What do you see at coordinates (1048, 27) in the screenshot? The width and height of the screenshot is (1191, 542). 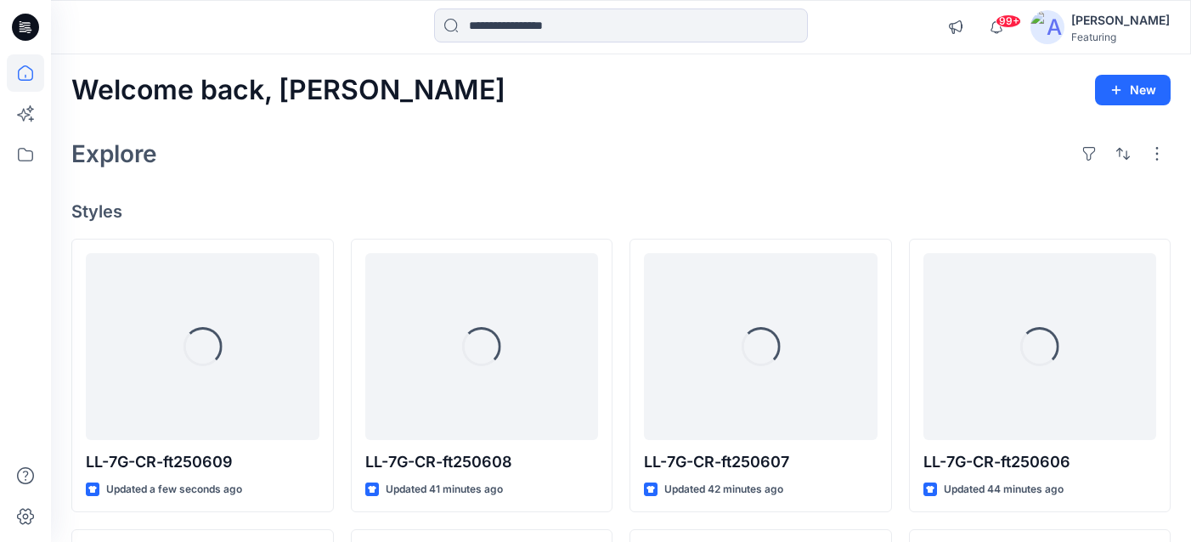 I see `img: avatar` at bounding box center [1048, 27].